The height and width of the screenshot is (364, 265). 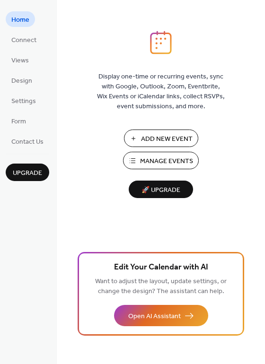 I want to click on button: 🚀 Upgrade, so click(x=161, y=189).